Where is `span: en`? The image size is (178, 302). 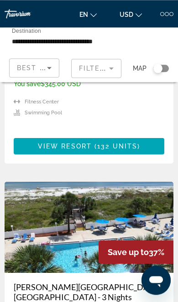
span: en is located at coordinates (83, 15).